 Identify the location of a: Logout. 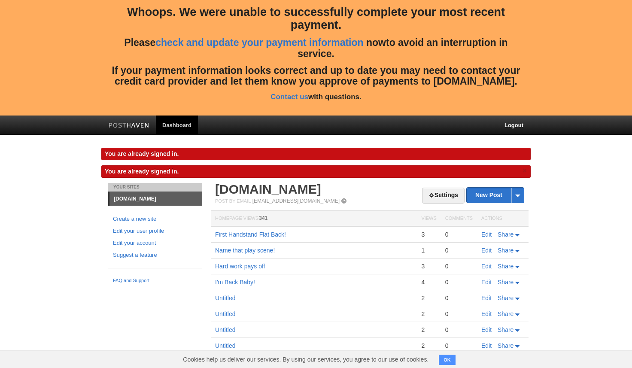
(514, 125).